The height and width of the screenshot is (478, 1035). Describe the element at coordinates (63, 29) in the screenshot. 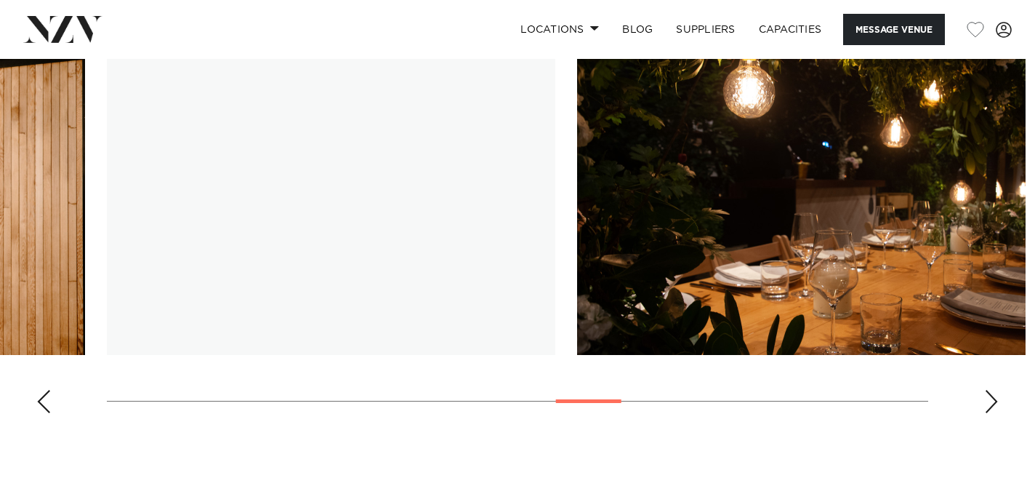

I see `img: nzv-logo.png` at that location.